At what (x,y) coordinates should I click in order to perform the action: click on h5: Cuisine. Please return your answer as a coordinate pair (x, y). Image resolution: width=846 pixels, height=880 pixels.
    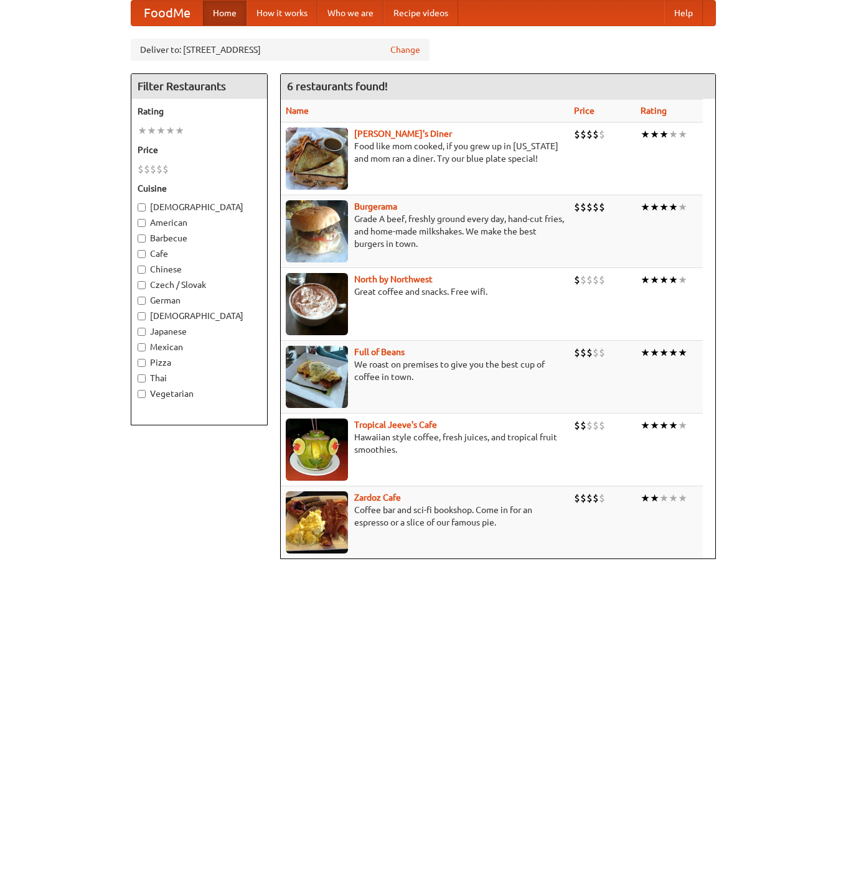
    Looking at the image, I should click on (199, 189).